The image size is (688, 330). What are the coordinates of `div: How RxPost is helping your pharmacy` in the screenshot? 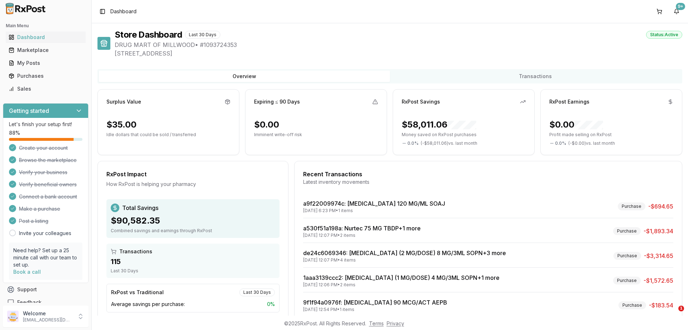 It's located at (193, 184).